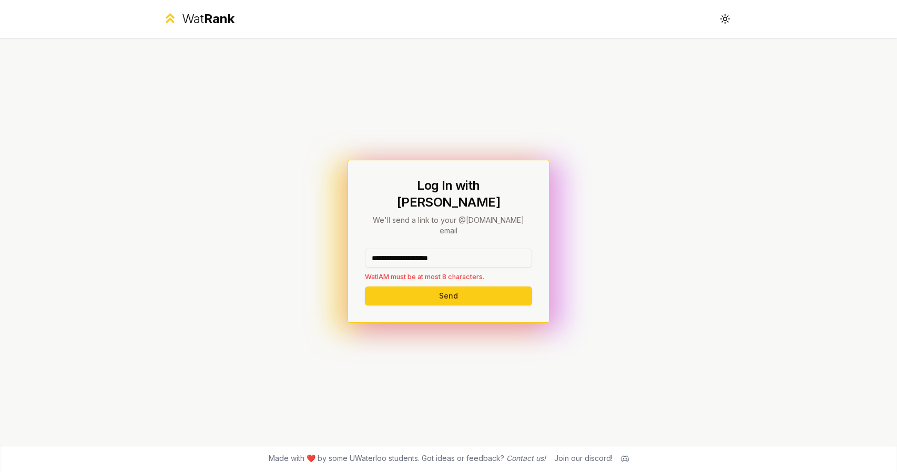 Image resolution: width=897 pixels, height=472 pixels. Describe the element at coordinates (208, 19) in the screenshot. I see `div: Wat` at that location.